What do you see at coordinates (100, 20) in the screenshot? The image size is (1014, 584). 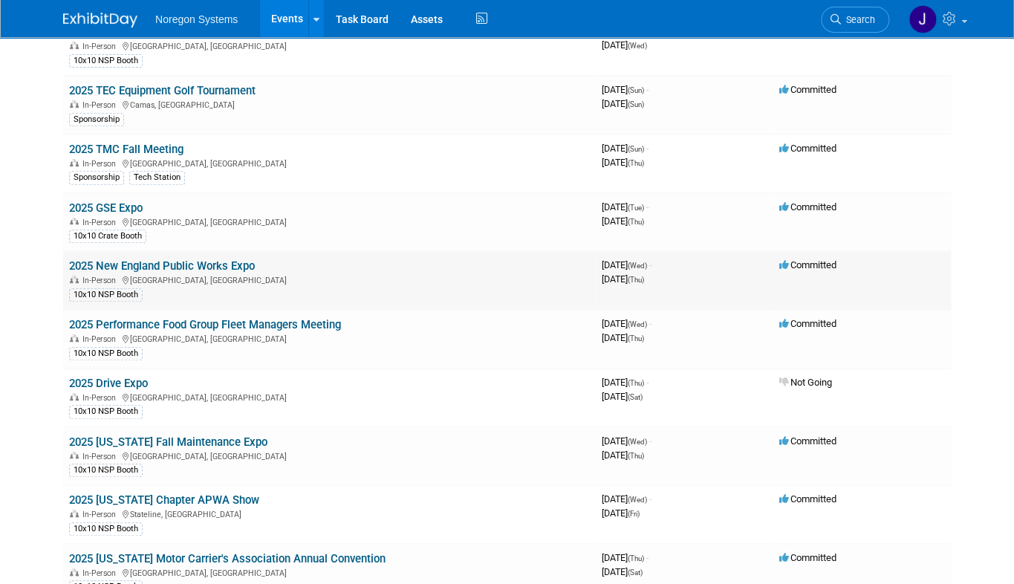 I see `img: ExhibitDay` at bounding box center [100, 20].